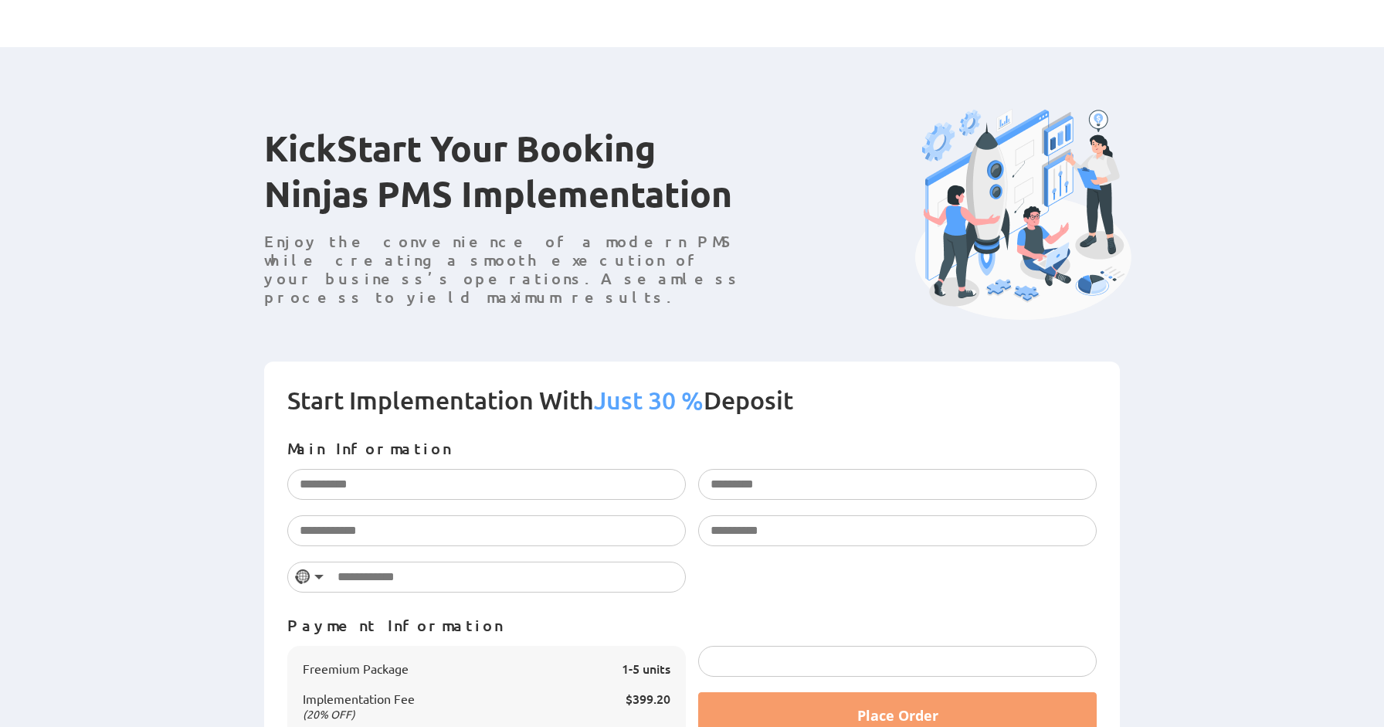  What do you see at coordinates (692, 625) in the screenshot?
I see `p: Payment Information` at bounding box center [692, 625].